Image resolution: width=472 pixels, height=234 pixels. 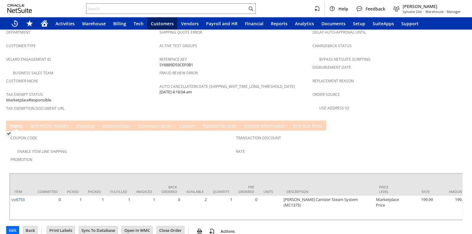 What do you see at coordinates (183, 126) in the screenshot?
I see `span: u` at bounding box center [183, 126].